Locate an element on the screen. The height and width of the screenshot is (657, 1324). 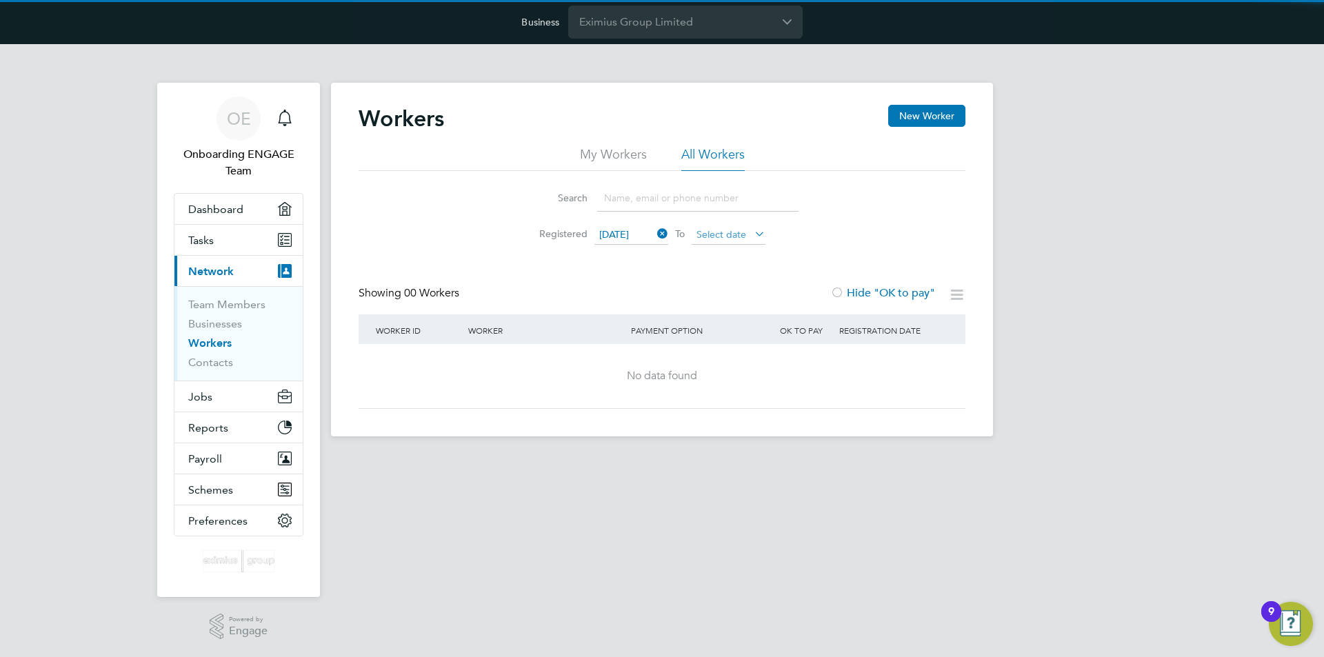
img: eximius-logo-retina.png is located at coordinates (239, 561).